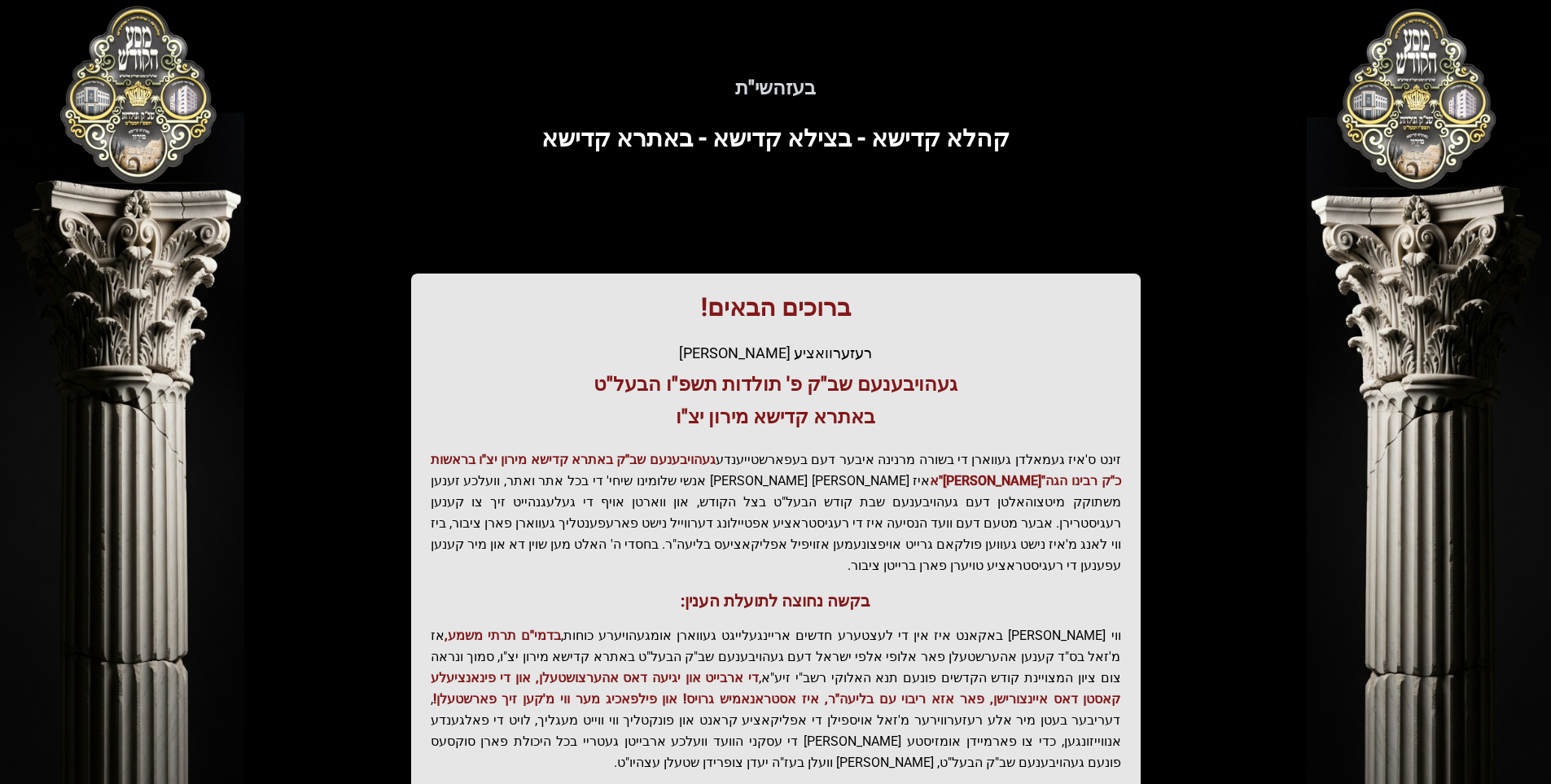 The image size is (1551, 784). What do you see at coordinates (776, 307) in the screenshot?
I see `h1: ברוכים הבאים!` at bounding box center [776, 307].